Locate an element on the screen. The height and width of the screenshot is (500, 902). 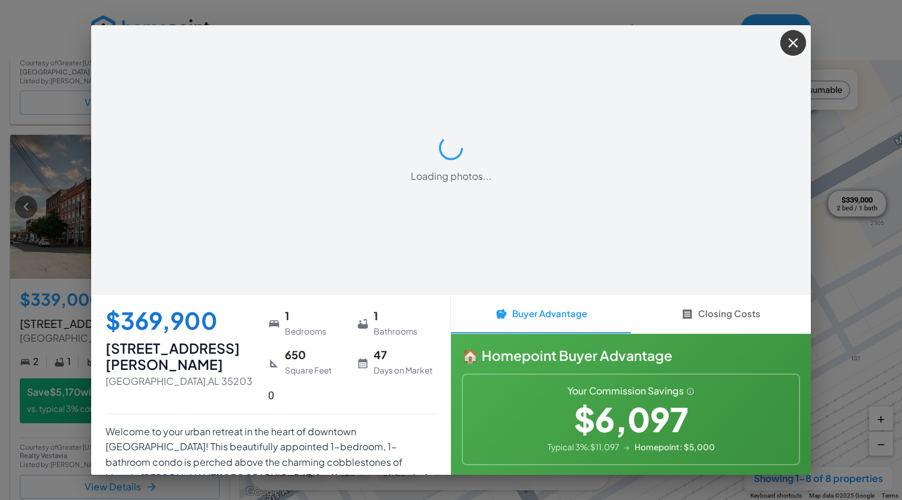
p: Your Commission Savings is located at coordinates (625, 391).